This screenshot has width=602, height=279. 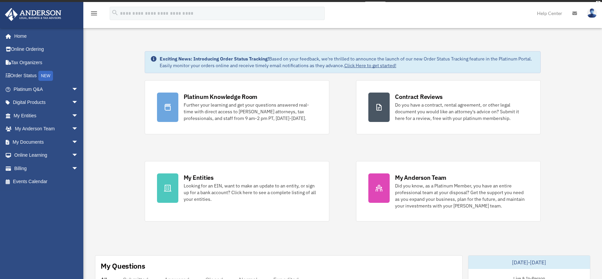 What do you see at coordinates (46, 129) in the screenshot?
I see `a: My Anderson Teamarrow_drop_down` at bounding box center [46, 129].